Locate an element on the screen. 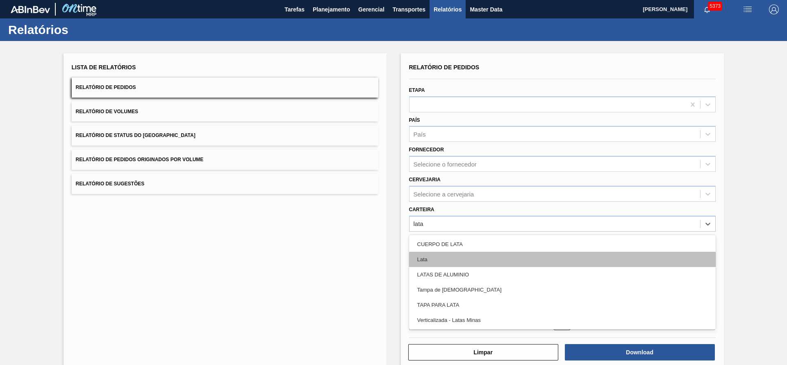 This screenshot has height=365, width=787. button: Relatório de Volumes is located at coordinates (225, 111).